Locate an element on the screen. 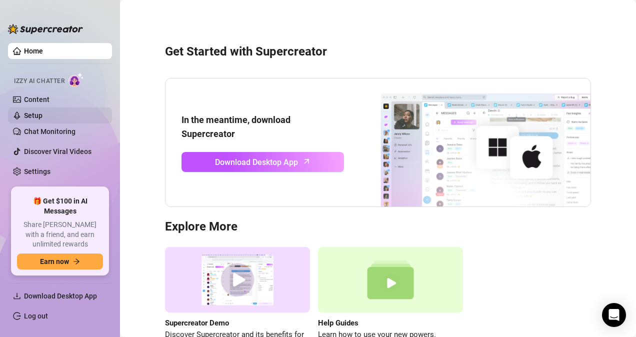 This screenshot has width=636, height=337. strong: Help Guides is located at coordinates (338, 323).